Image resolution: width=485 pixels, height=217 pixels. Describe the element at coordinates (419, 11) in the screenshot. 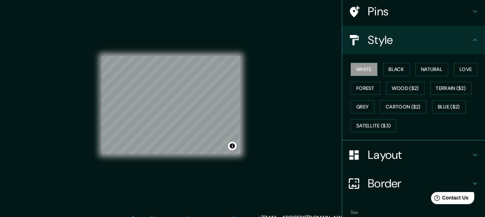

I see `h4: Pins` at that location.